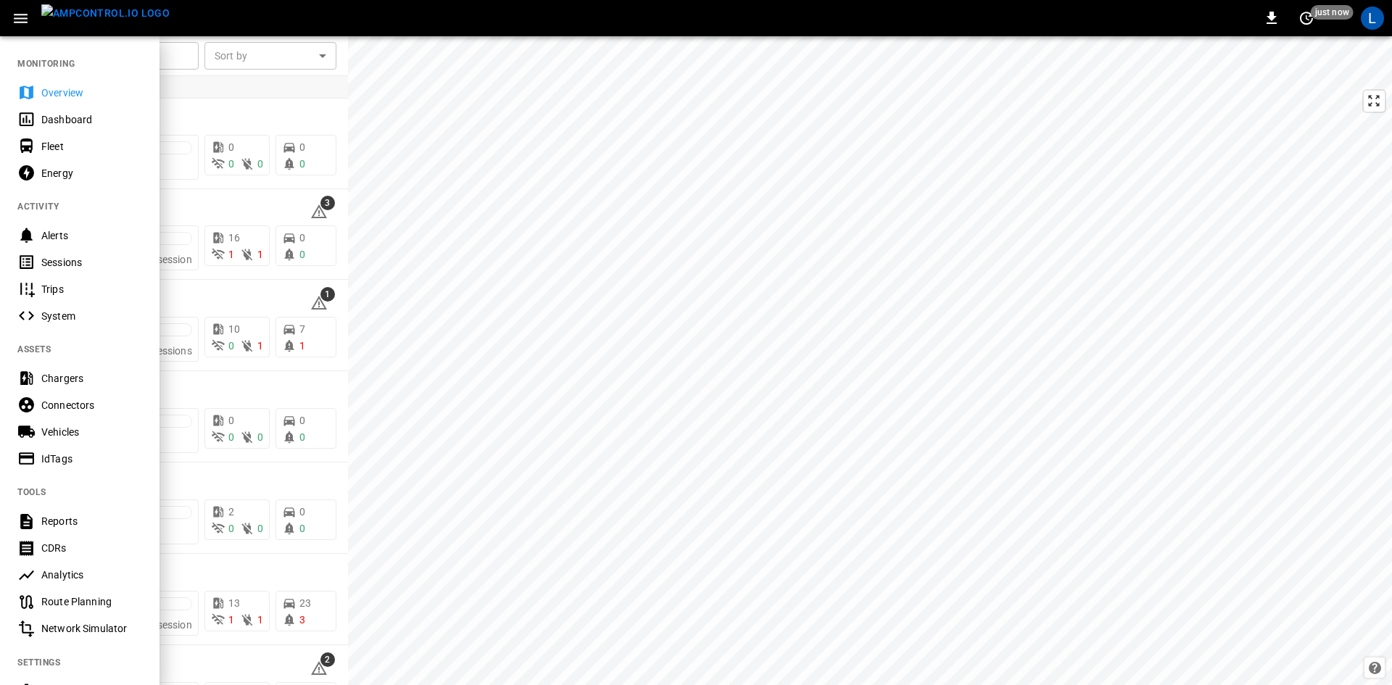 Image resolution: width=1392 pixels, height=685 pixels. I want to click on span: just now, so click(1332, 12).